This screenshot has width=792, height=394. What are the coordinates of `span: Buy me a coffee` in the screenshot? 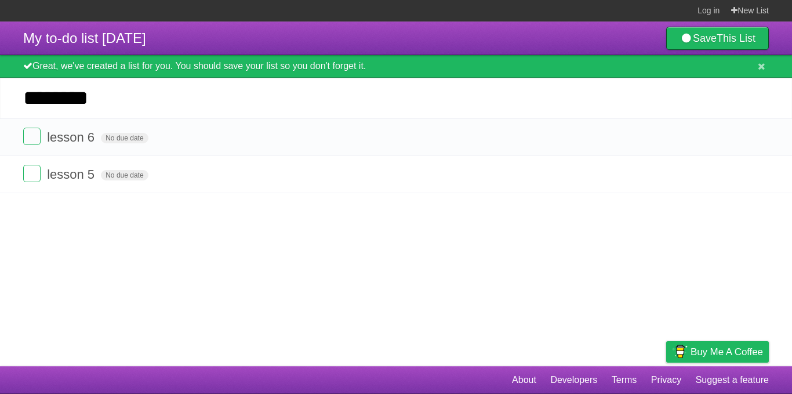 It's located at (727, 352).